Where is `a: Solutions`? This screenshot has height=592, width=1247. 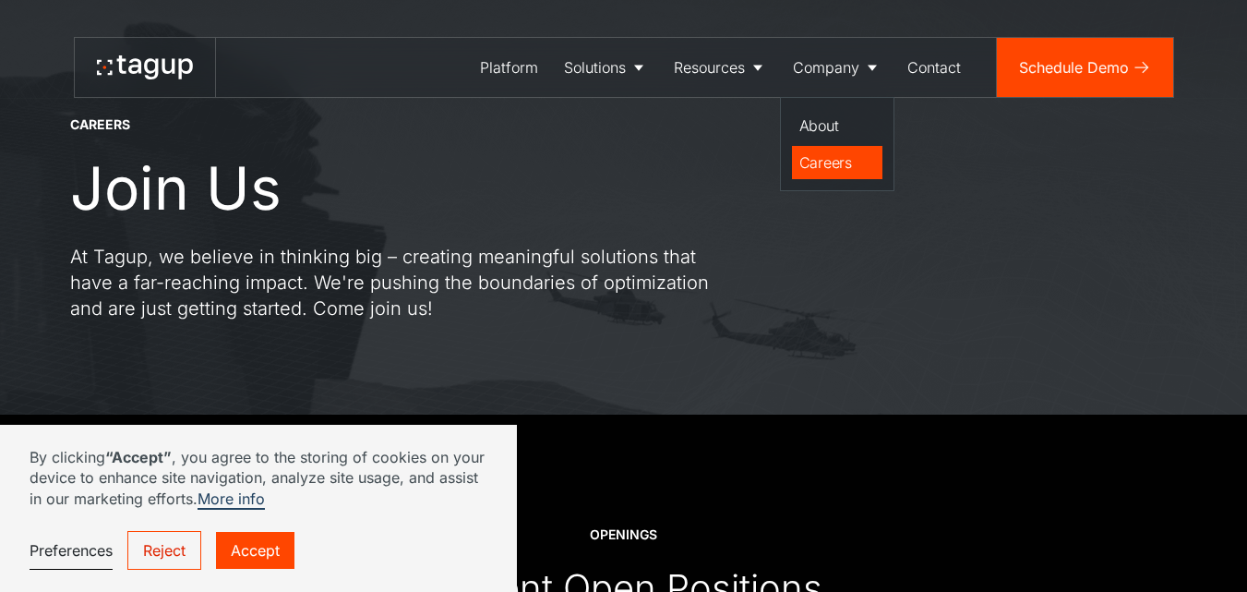 a: Solutions is located at coordinates (605, 67).